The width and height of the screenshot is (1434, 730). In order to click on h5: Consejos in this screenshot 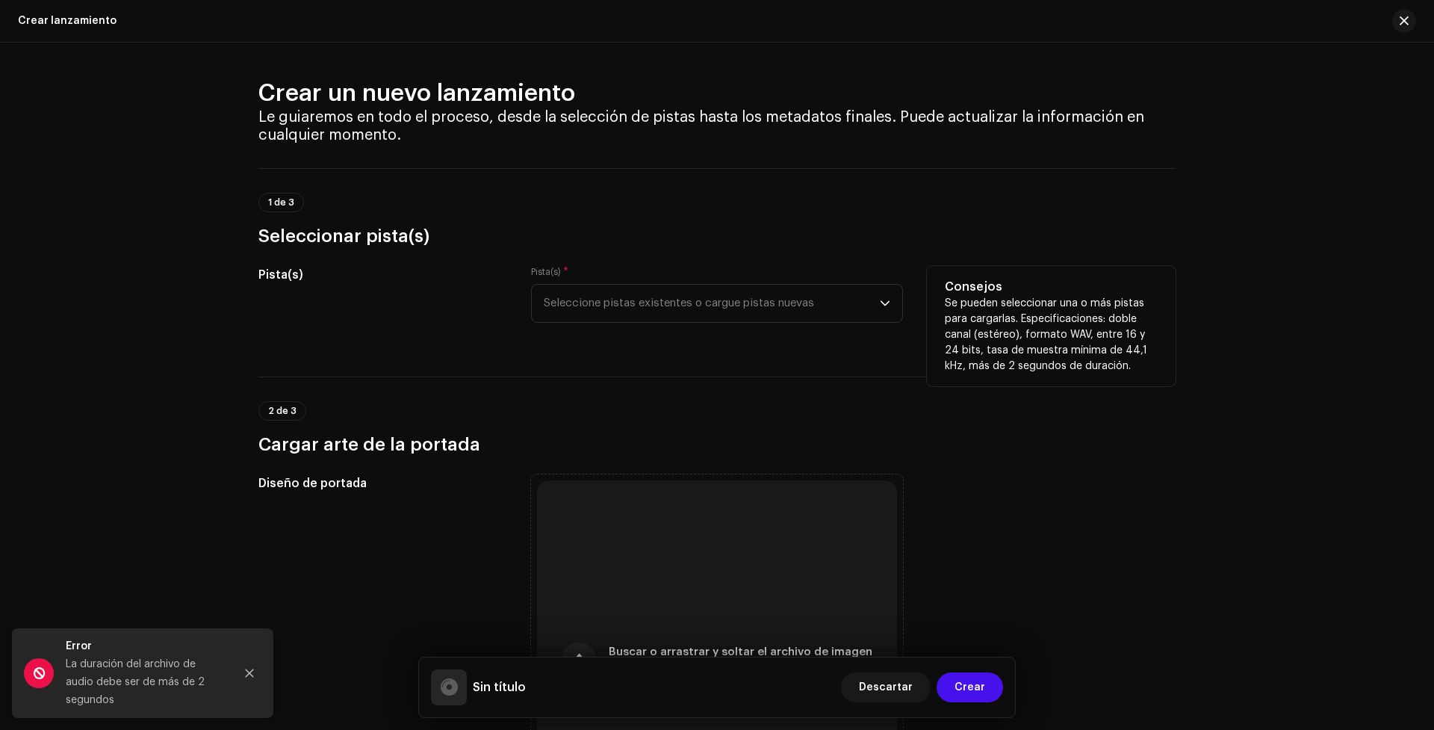, I will do `click(1051, 287)`.